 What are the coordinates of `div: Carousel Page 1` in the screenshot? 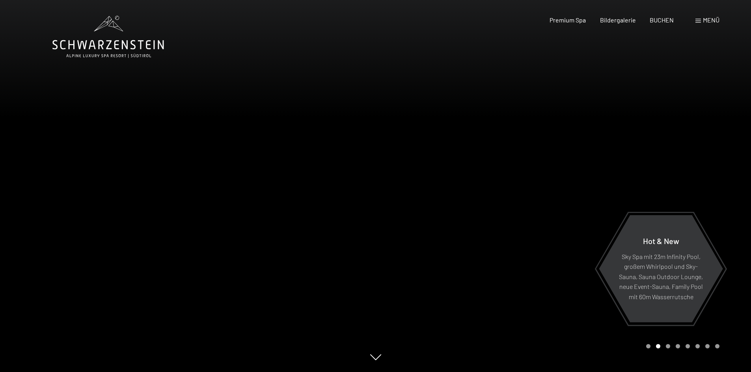 It's located at (648, 346).